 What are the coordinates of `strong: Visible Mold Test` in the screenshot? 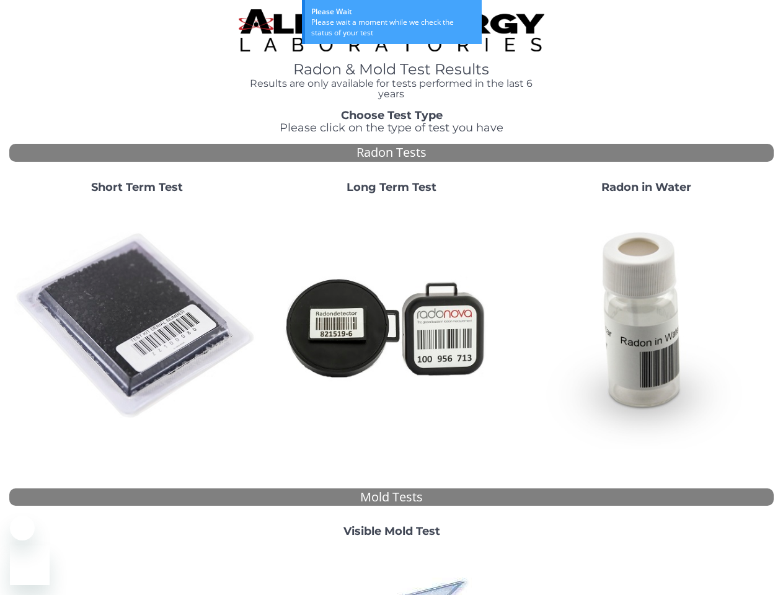 It's located at (392, 531).